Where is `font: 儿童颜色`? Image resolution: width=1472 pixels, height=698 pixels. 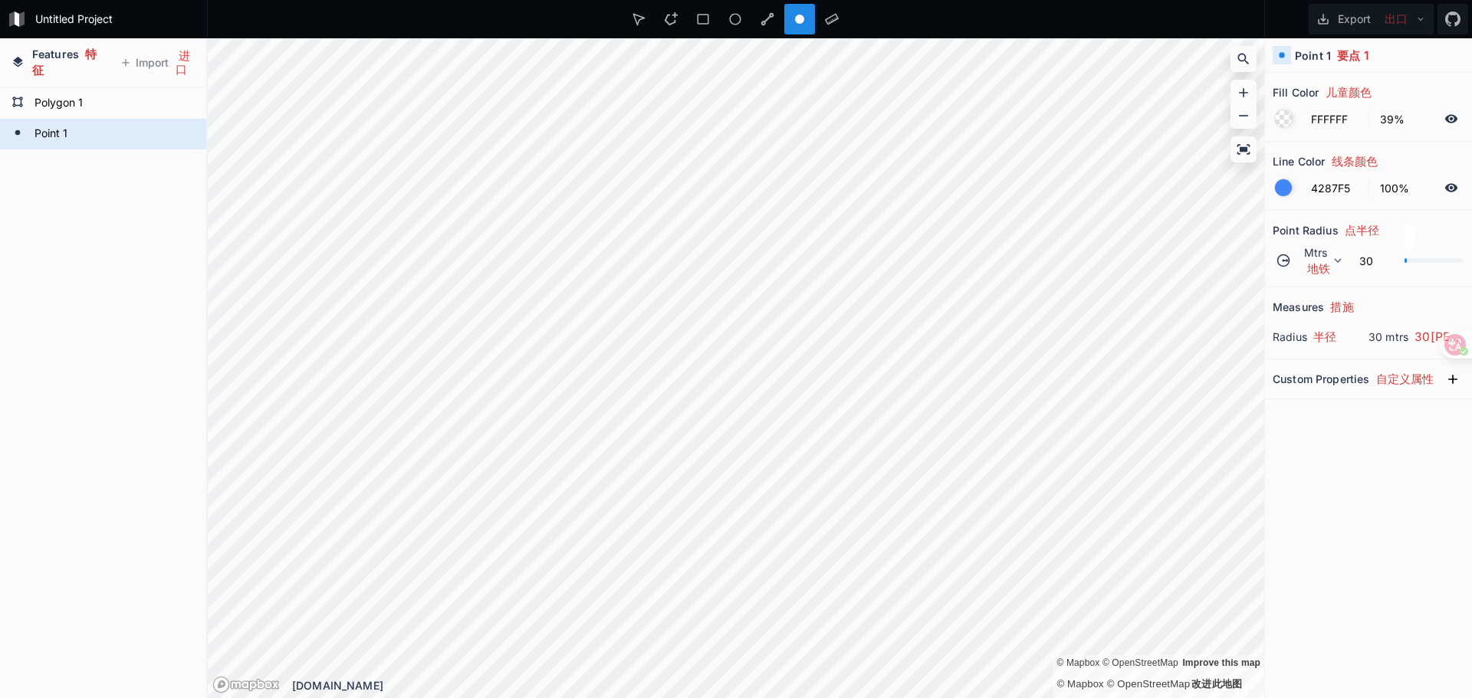 font: 儿童颜色 is located at coordinates (1348, 93).